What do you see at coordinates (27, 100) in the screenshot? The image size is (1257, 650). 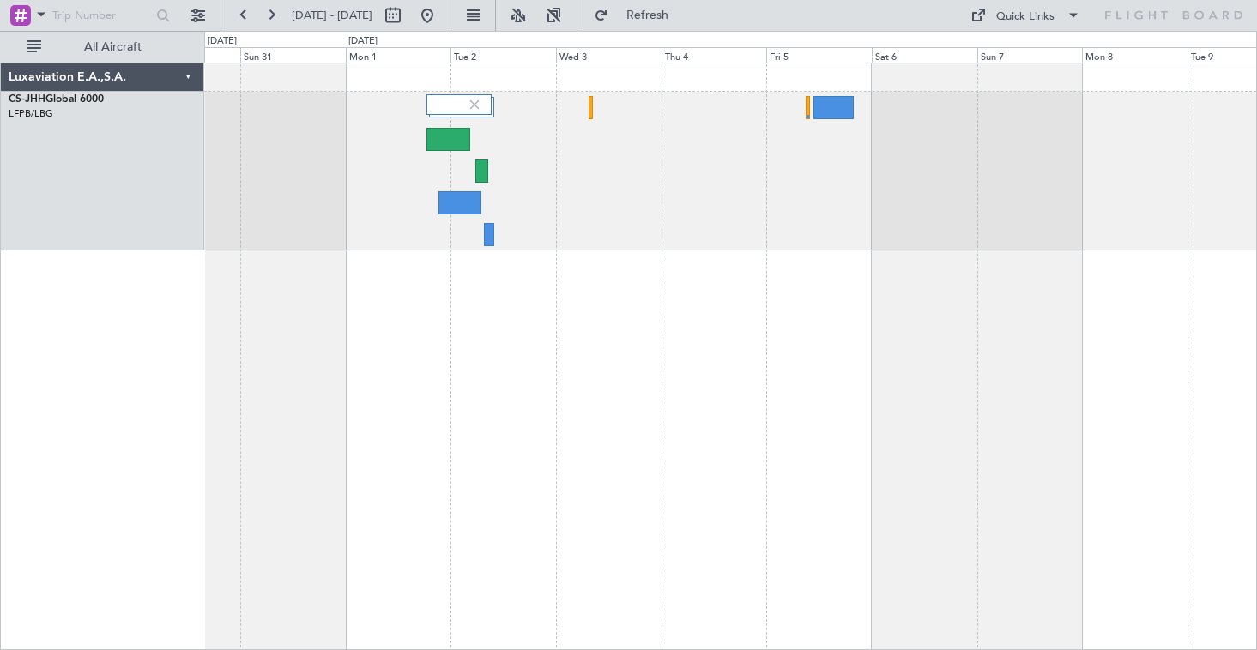 I see `span: CS-JHH` at bounding box center [27, 100].